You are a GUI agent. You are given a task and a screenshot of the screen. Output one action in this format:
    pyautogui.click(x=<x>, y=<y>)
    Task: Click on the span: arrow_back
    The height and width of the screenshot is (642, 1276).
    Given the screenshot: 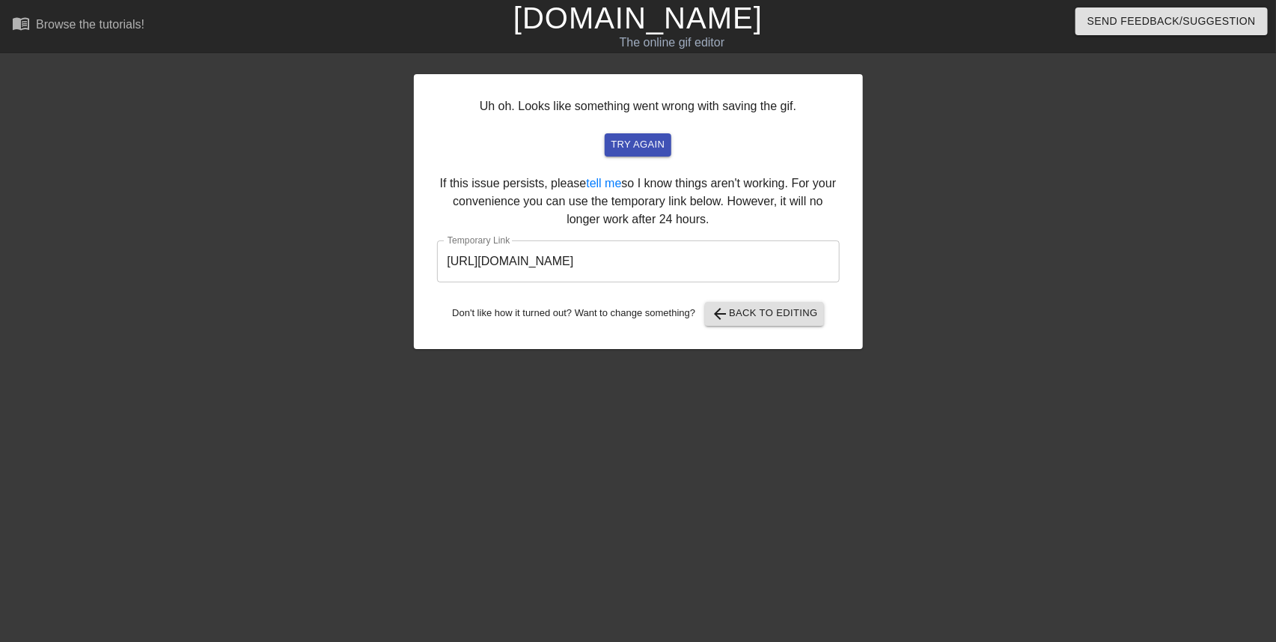 What is the action you would take?
    pyautogui.click(x=720, y=314)
    